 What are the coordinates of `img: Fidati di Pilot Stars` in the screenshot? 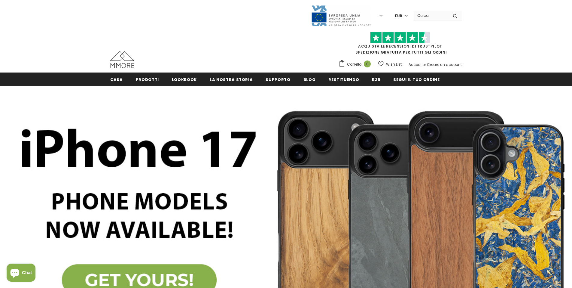 It's located at (400, 38).